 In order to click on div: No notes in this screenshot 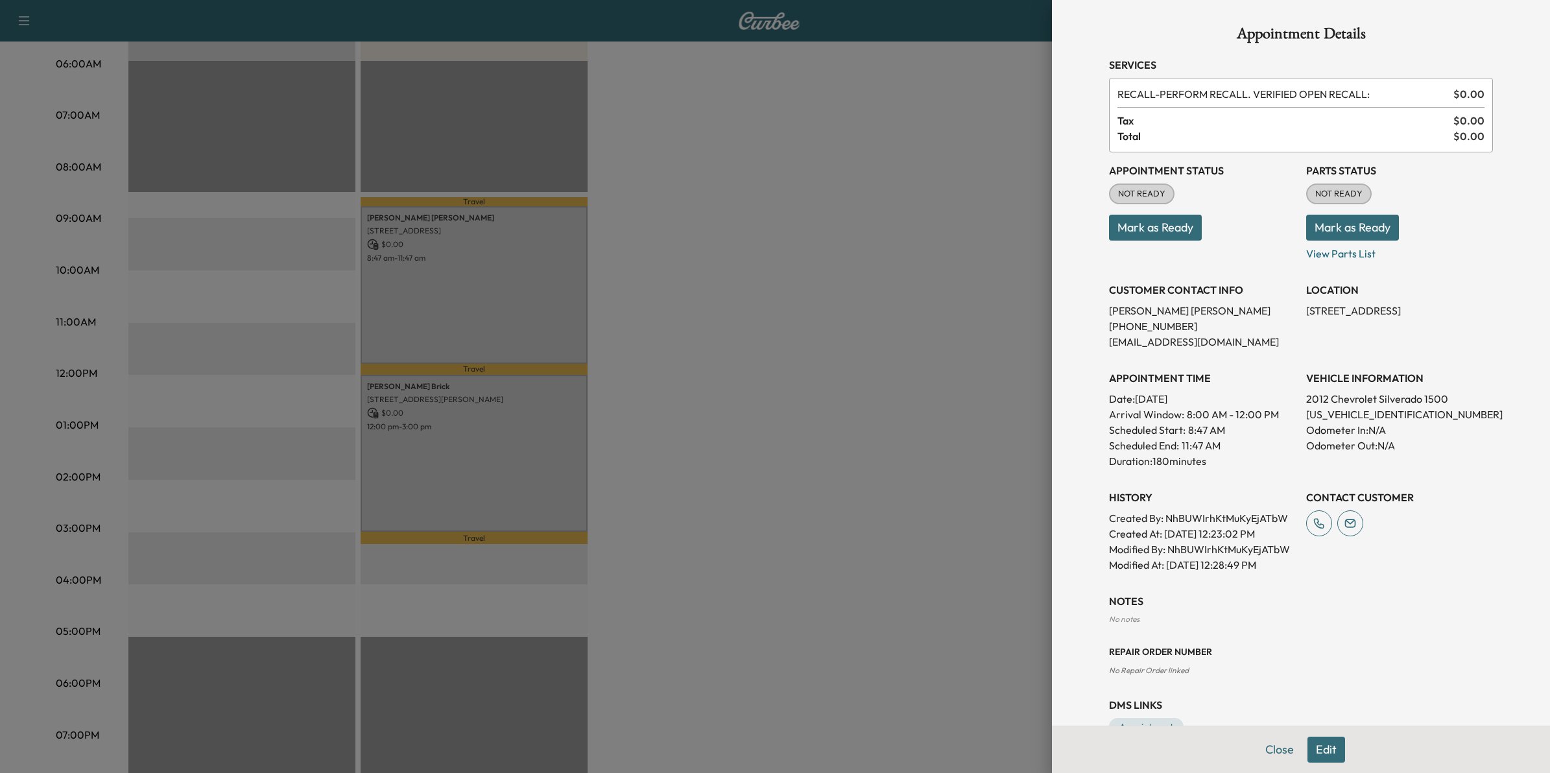, I will do `click(1301, 619)`.